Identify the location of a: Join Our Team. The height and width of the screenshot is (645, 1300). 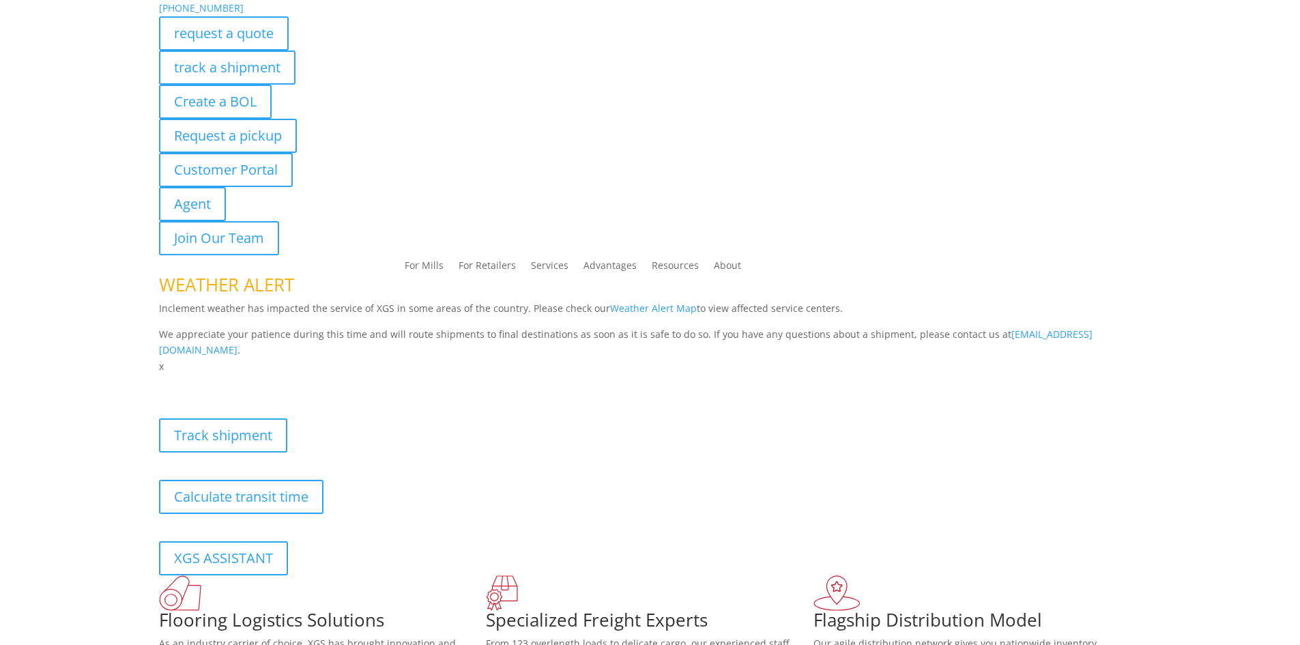
(219, 238).